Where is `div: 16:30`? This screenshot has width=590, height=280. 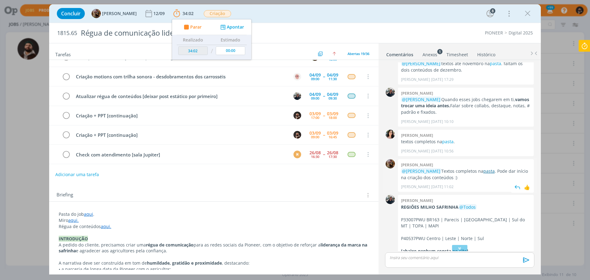 div: 16:30 is located at coordinates (315, 156).